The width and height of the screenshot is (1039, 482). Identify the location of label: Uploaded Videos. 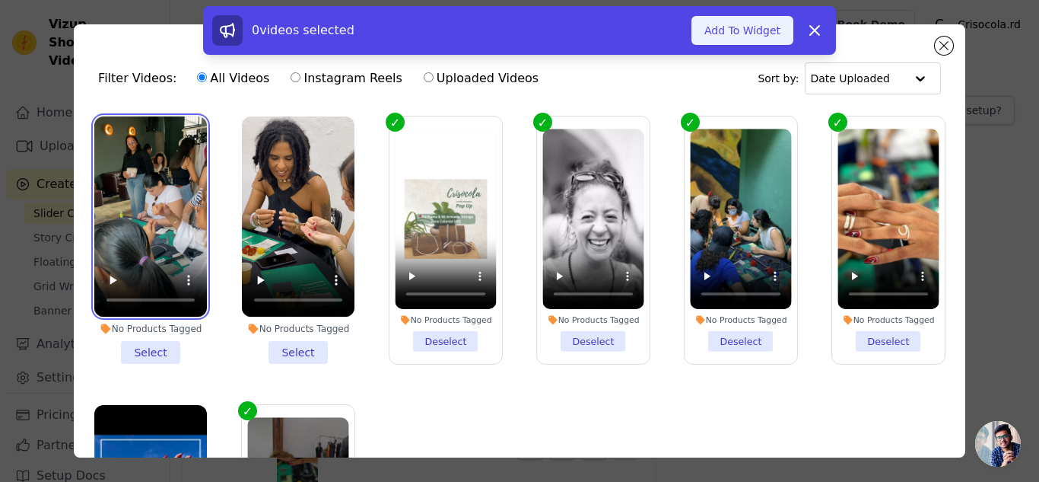
(481, 78).